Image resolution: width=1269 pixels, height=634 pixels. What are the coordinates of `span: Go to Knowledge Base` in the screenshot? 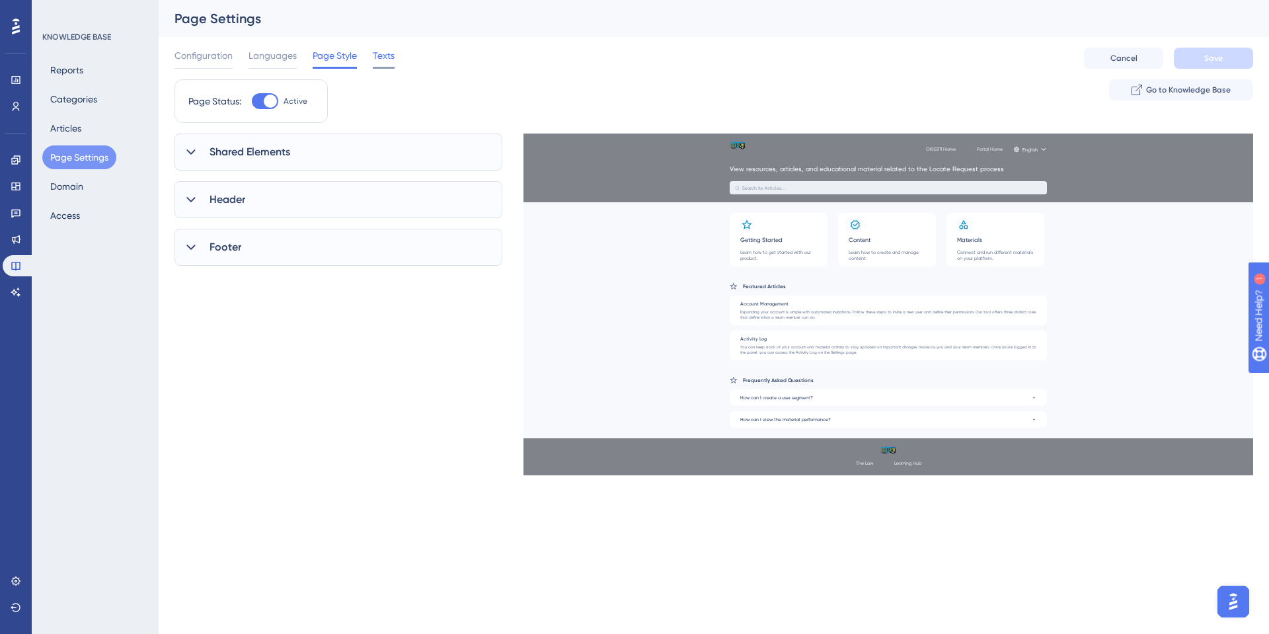 It's located at (1188, 90).